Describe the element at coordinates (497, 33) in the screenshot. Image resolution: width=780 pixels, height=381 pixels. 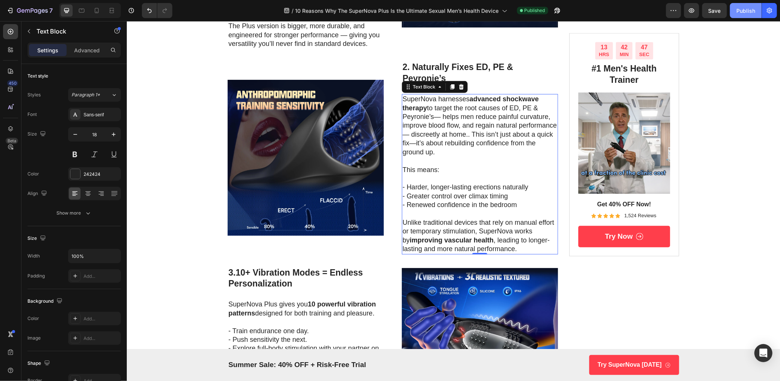
I see `p: MIN` at that location.